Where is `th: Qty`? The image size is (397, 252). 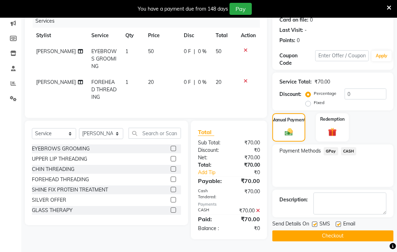
th: Qty is located at coordinates (132, 35).